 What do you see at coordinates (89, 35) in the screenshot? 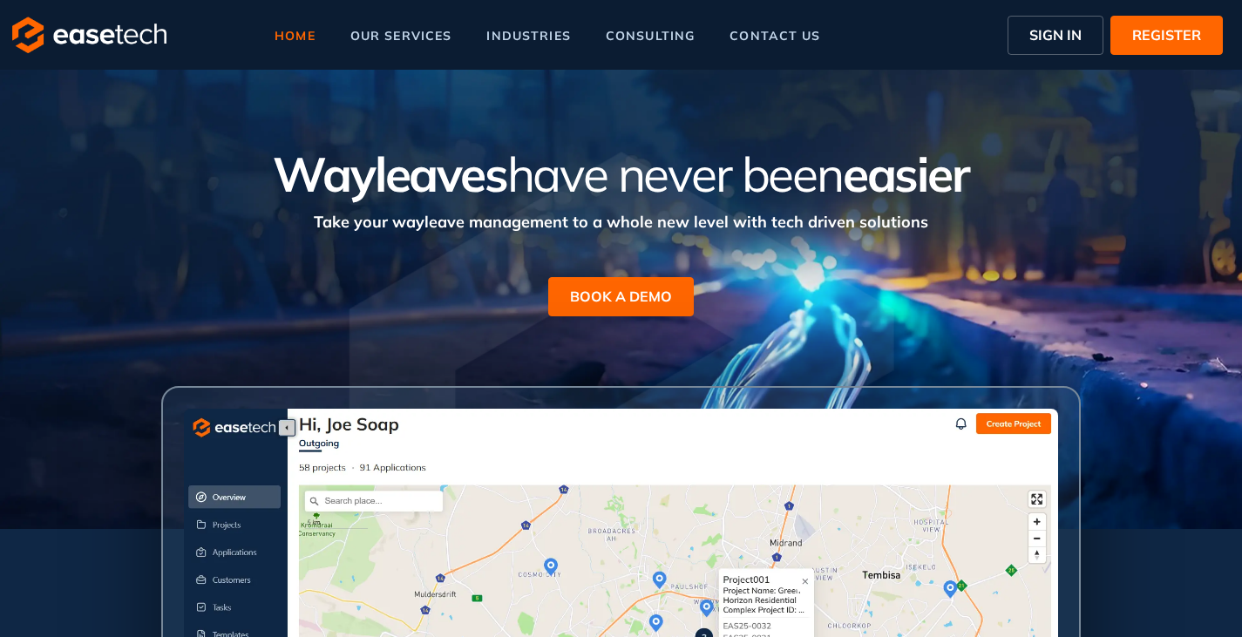
I see `img: logo` at bounding box center [89, 35].